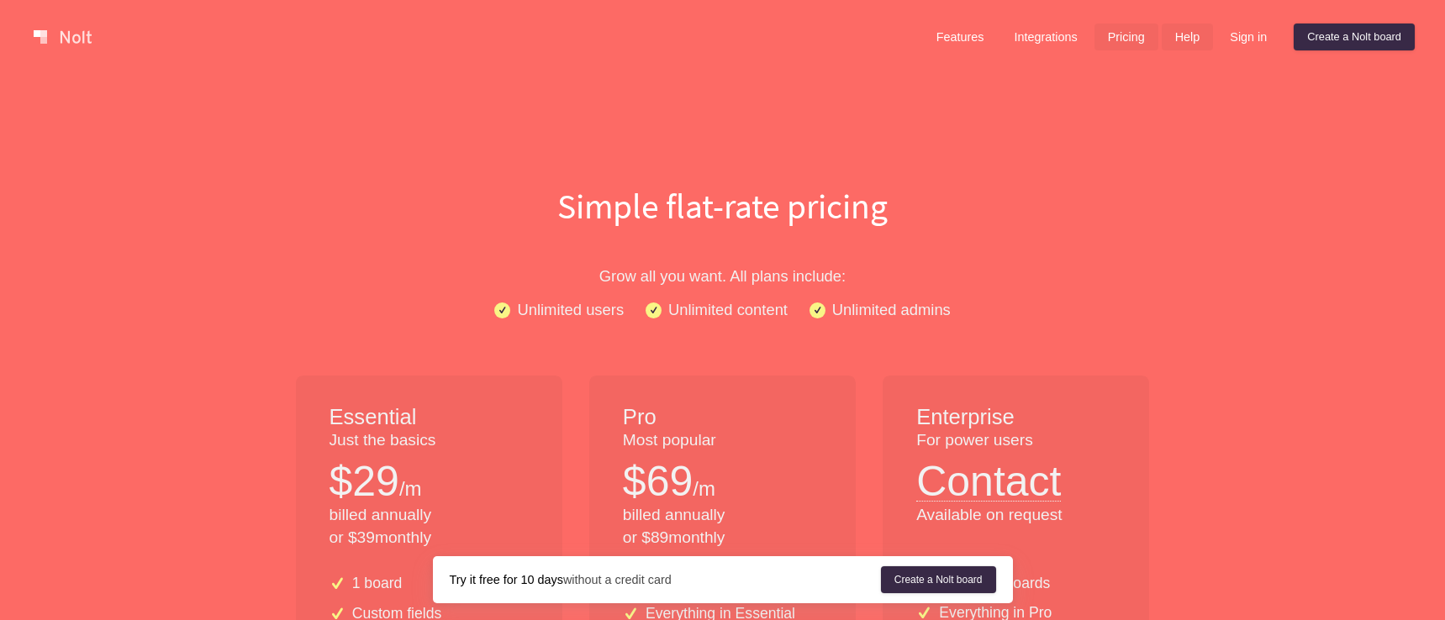 This screenshot has height=620, width=1445. What do you see at coordinates (1045, 37) in the screenshot?
I see `a: Integrations` at bounding box center [1045, 37].